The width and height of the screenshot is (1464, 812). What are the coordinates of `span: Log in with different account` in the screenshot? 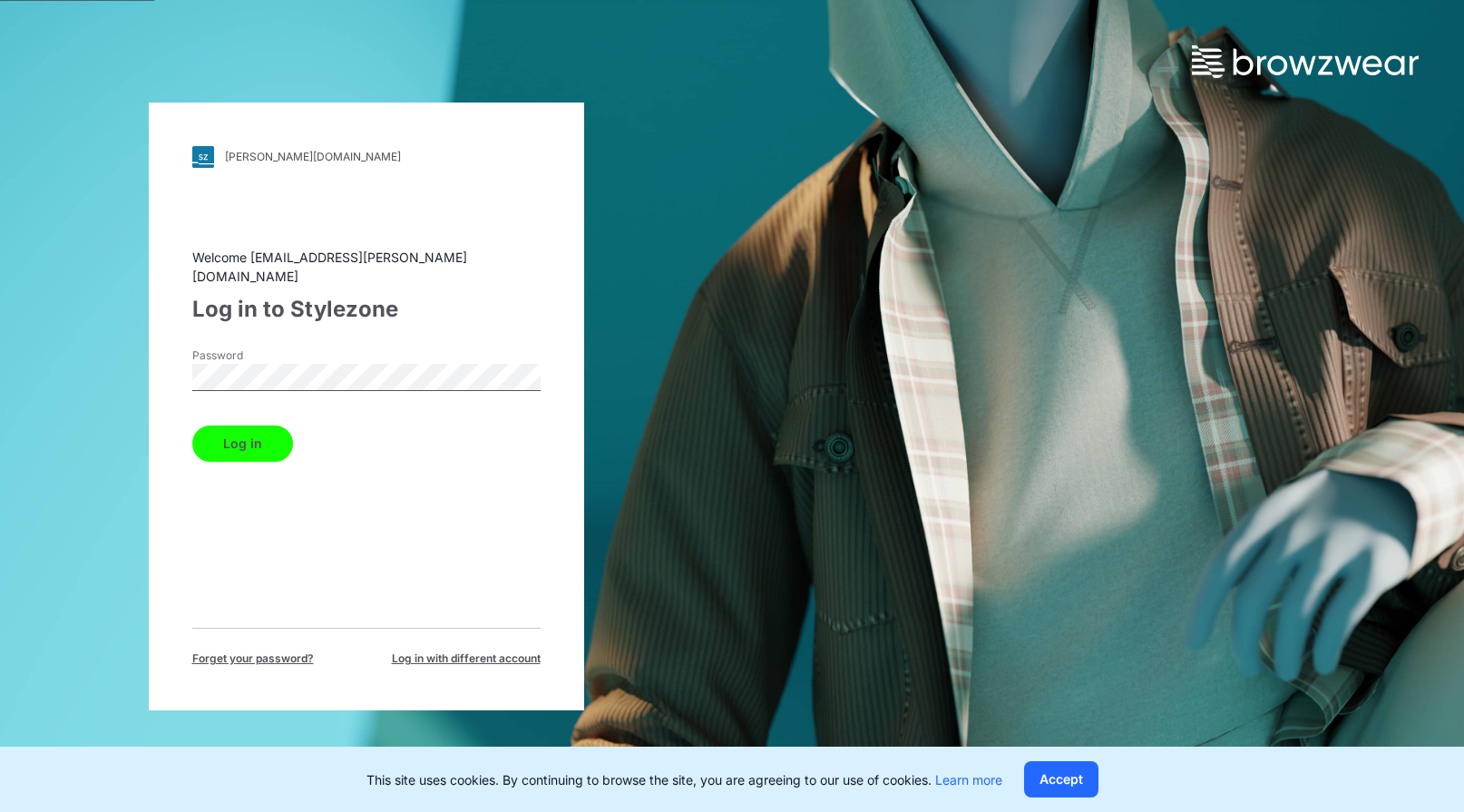 It's located at (466, 659).